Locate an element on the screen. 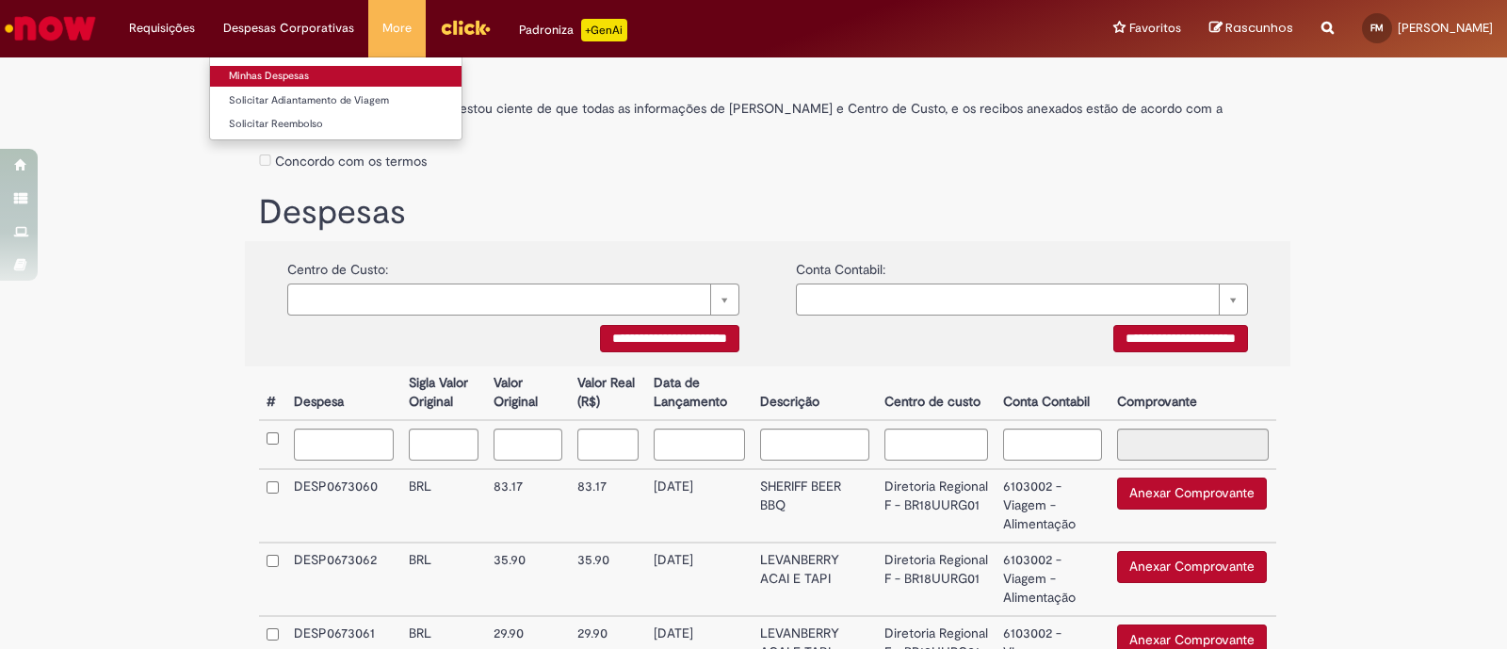  a: Rascunhos is located at coordinates (1251, 28).